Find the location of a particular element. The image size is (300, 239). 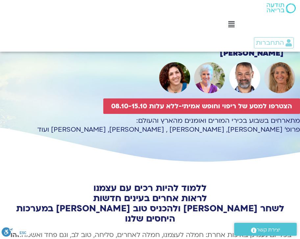

span: התחברות is located at coordinates (270, 43).